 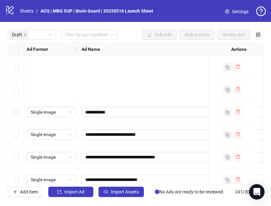 What do you see at coordinates (77, 49) in the screenshot?
I see `div: Resize Ad Format column` at bounding box center [77, 49].